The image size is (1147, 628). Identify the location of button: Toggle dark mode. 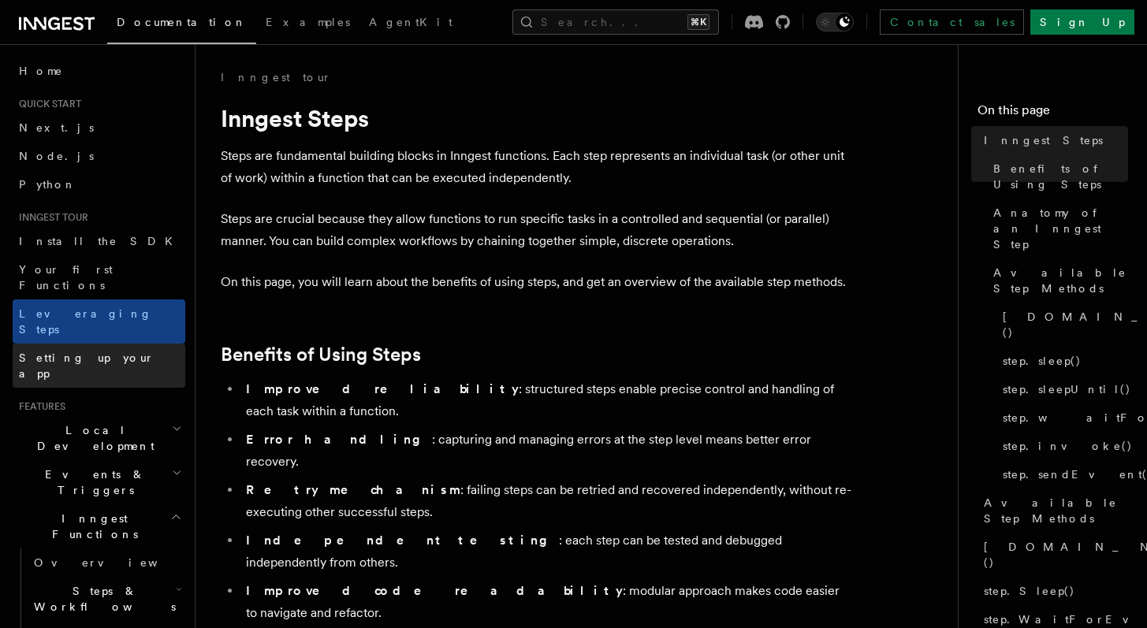
(835, 22).